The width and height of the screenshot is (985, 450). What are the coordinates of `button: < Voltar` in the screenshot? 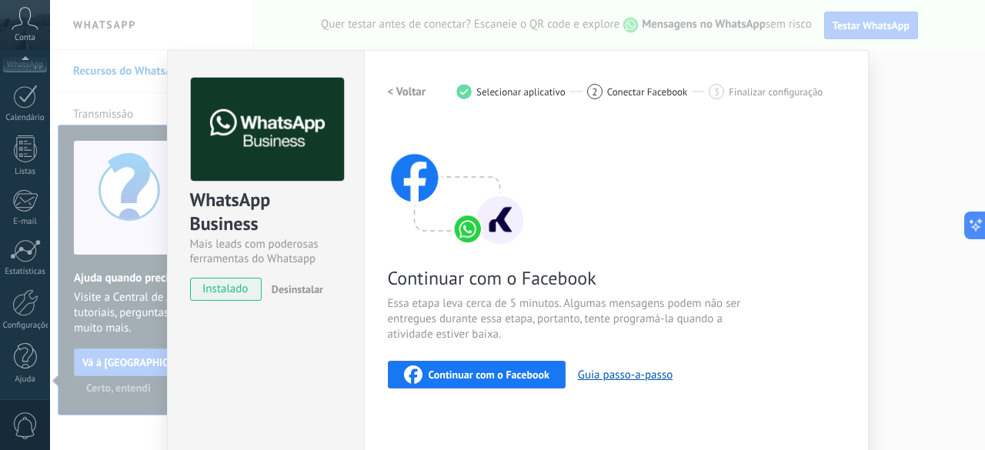 It's located at (407, 92).